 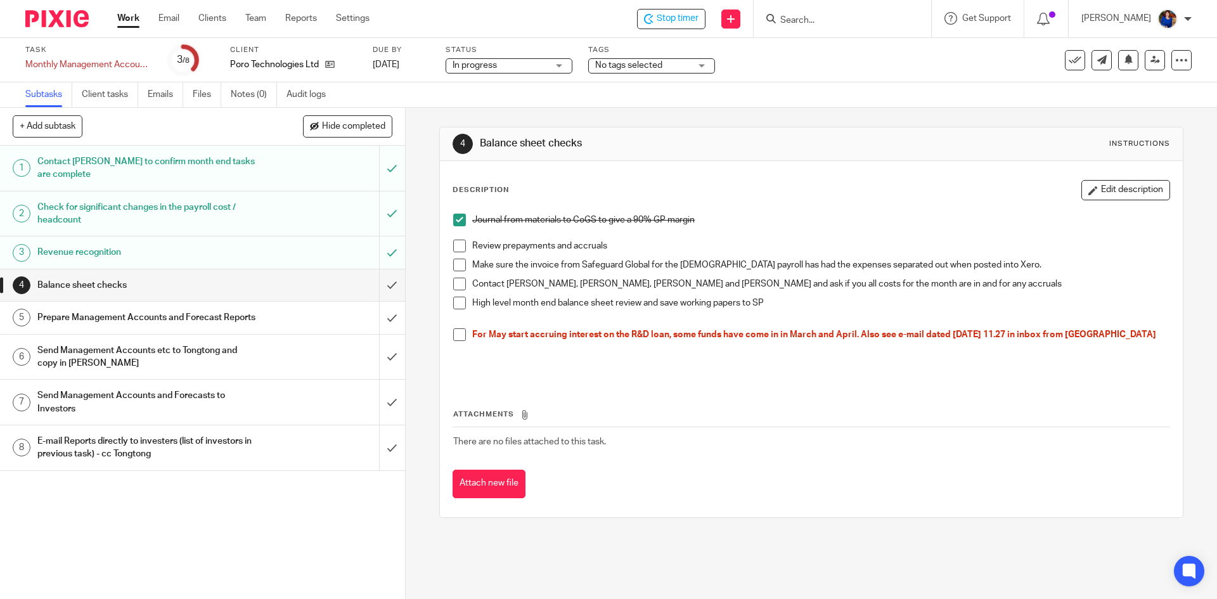 I want to click on img: Nicole.jpeg, so click(x=1168, y=19).